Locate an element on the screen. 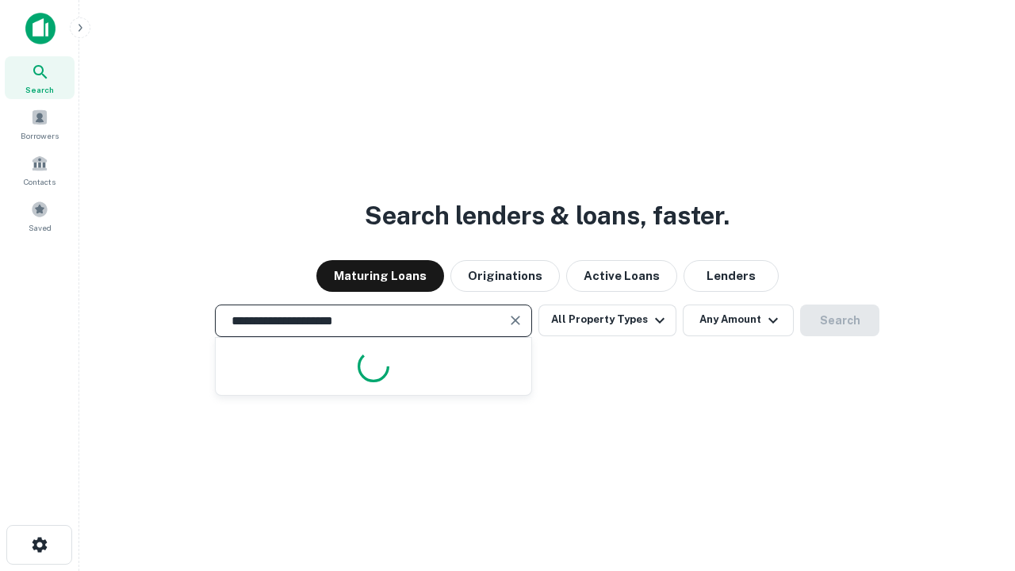 Image resolution: width=1015 pixels, height=571 pixels. div: Borrowers is located at coordinates (40, 124).